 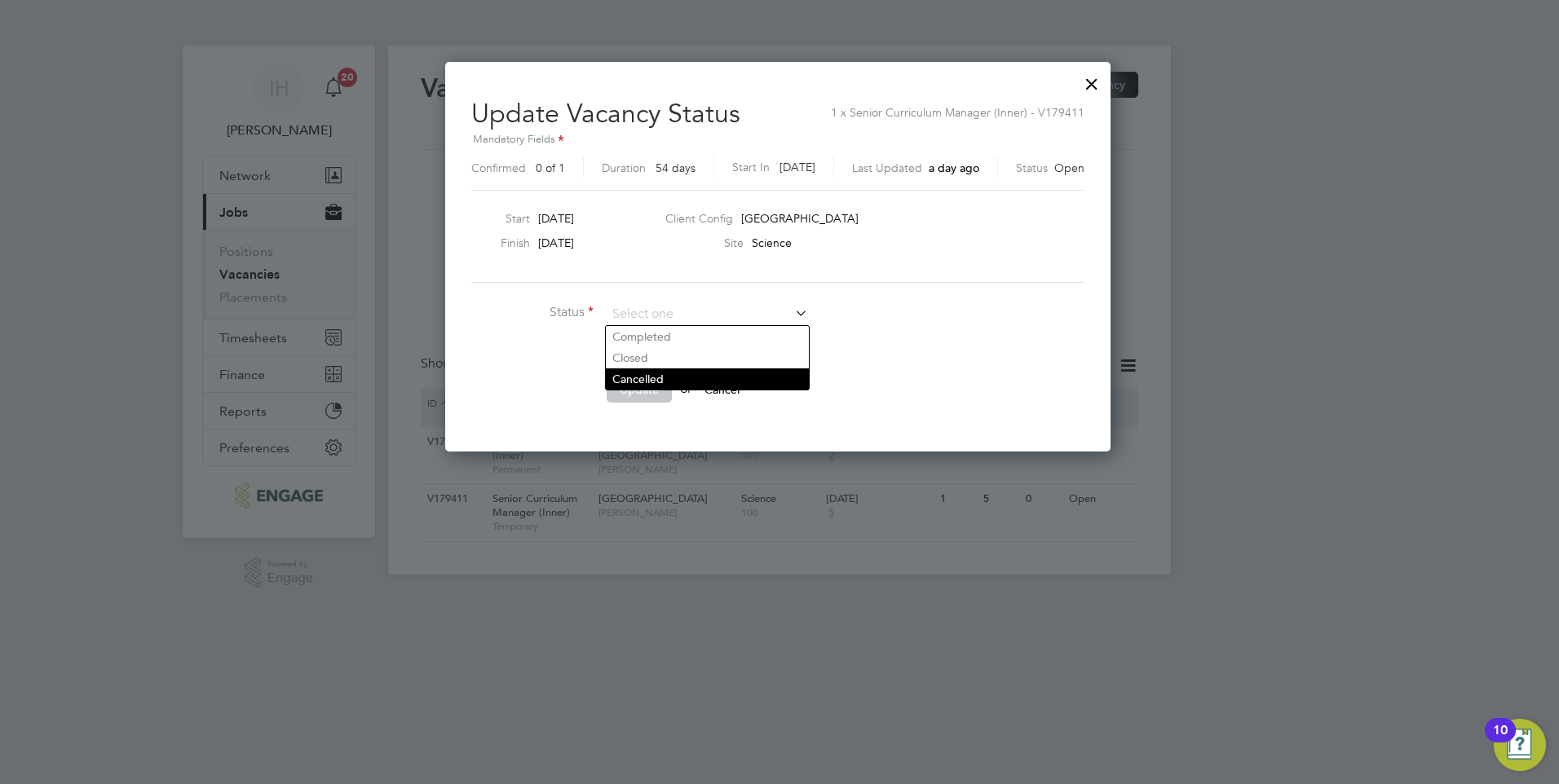 What do you see at coordinates (497, 243) in the screenshot?
I see `label: Finish` at bounding box center [497, 243].